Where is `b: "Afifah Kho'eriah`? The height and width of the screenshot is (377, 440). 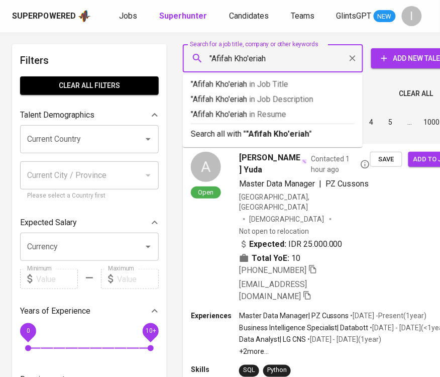
b: "Afifah Kho'eriah is located at coordinates (278, 134).